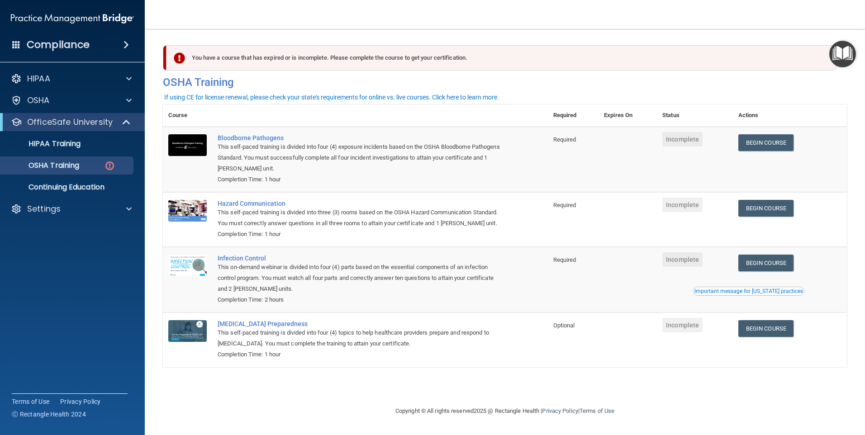  I want to click on div: If using CE for license renewal, please check your state's requirements for online vs. live cours..., so click(331, 97).